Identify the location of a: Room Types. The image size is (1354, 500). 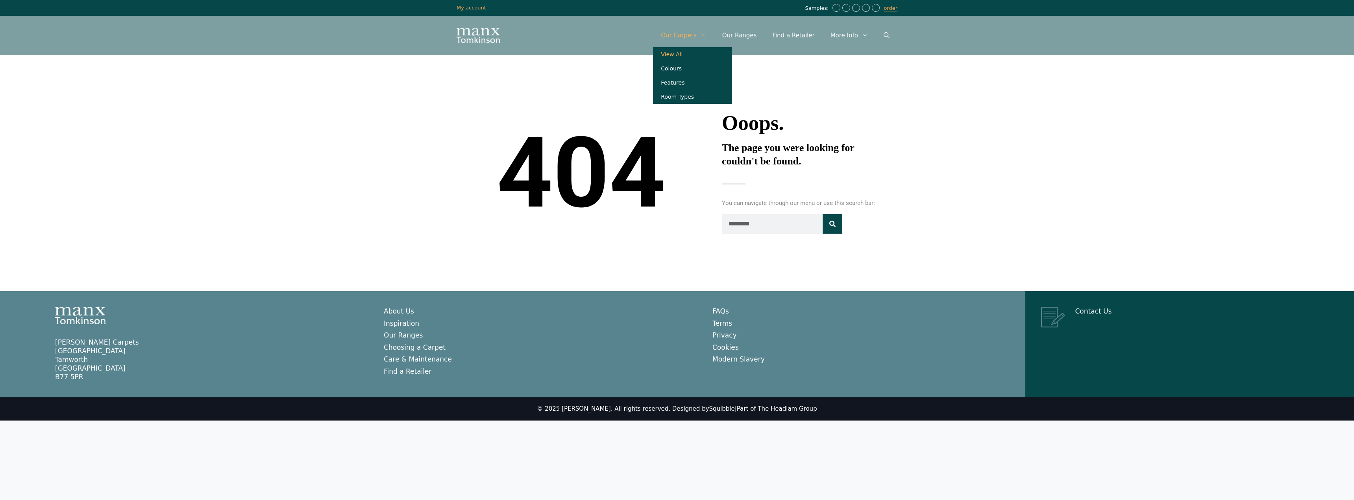
(692, 97).